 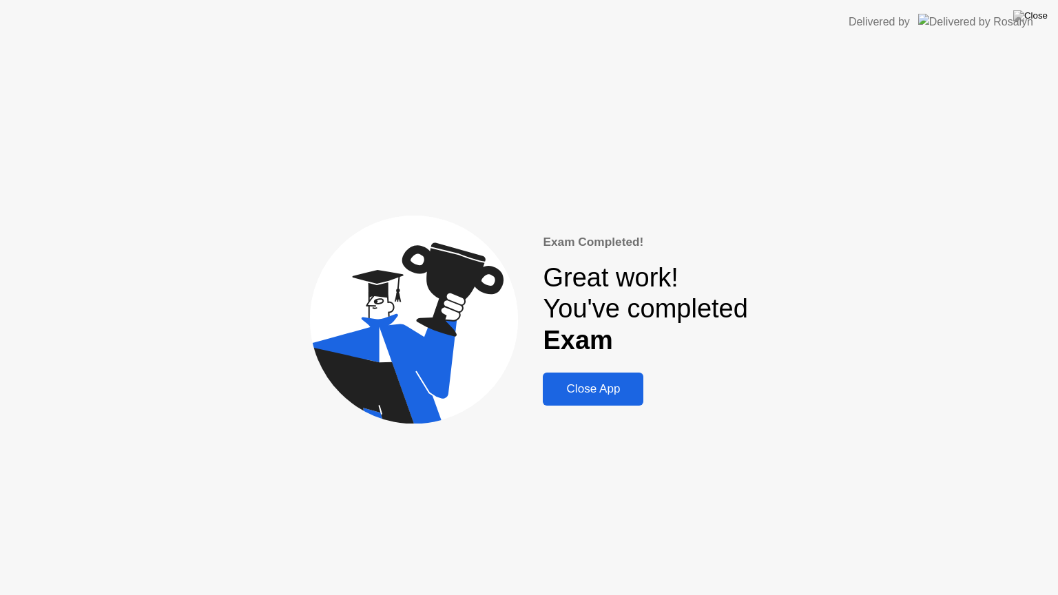 What do you see at coordinates (976, 21) in the screenshot?
I see `img: Delivered by Rosalyn` at bounding box center [976, 21].